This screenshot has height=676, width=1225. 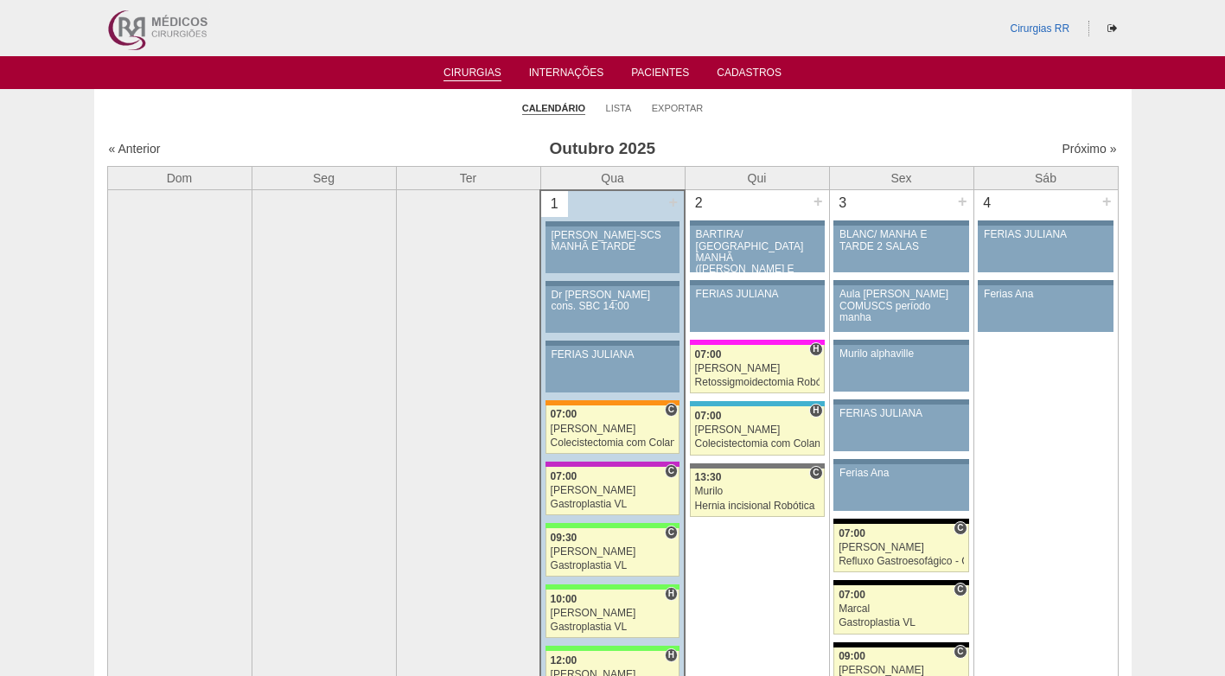 I want to click on h3: Outubro 2025, so click(x=602, y=149).